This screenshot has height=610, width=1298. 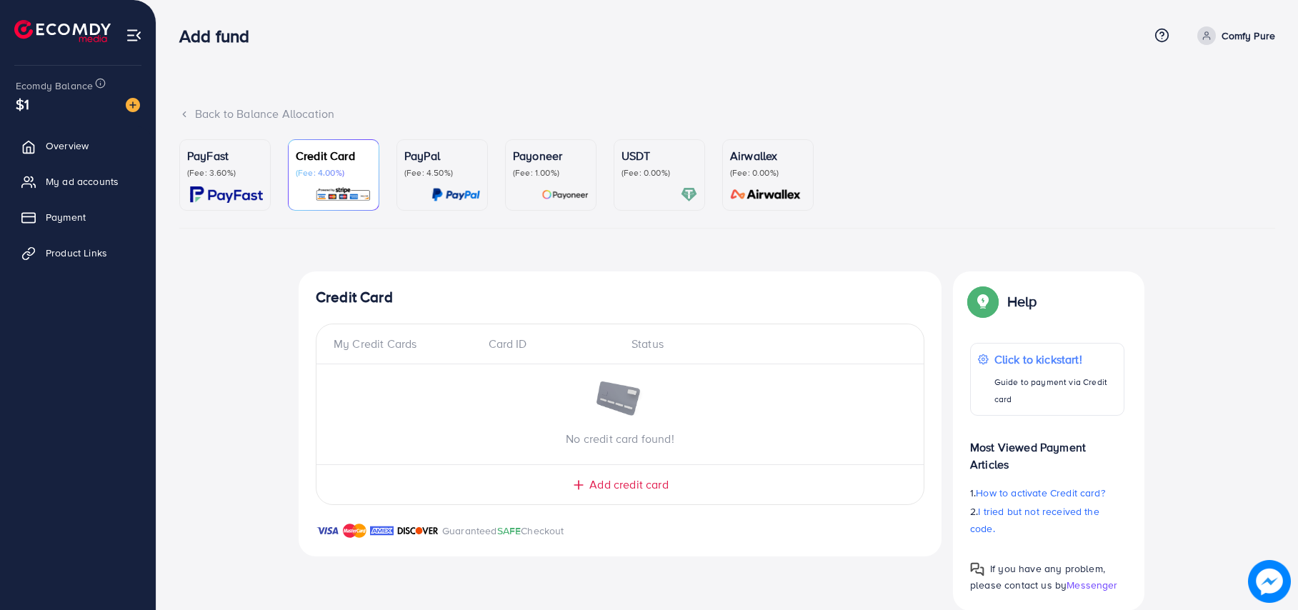 I want to click on img: menu, so click(x=134, y=35).